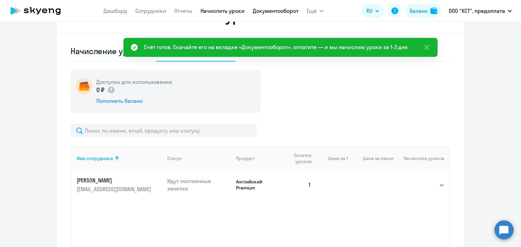 This screenshot has height=247, width=521. I want to click on a: Дашборд, so click(115, 11).